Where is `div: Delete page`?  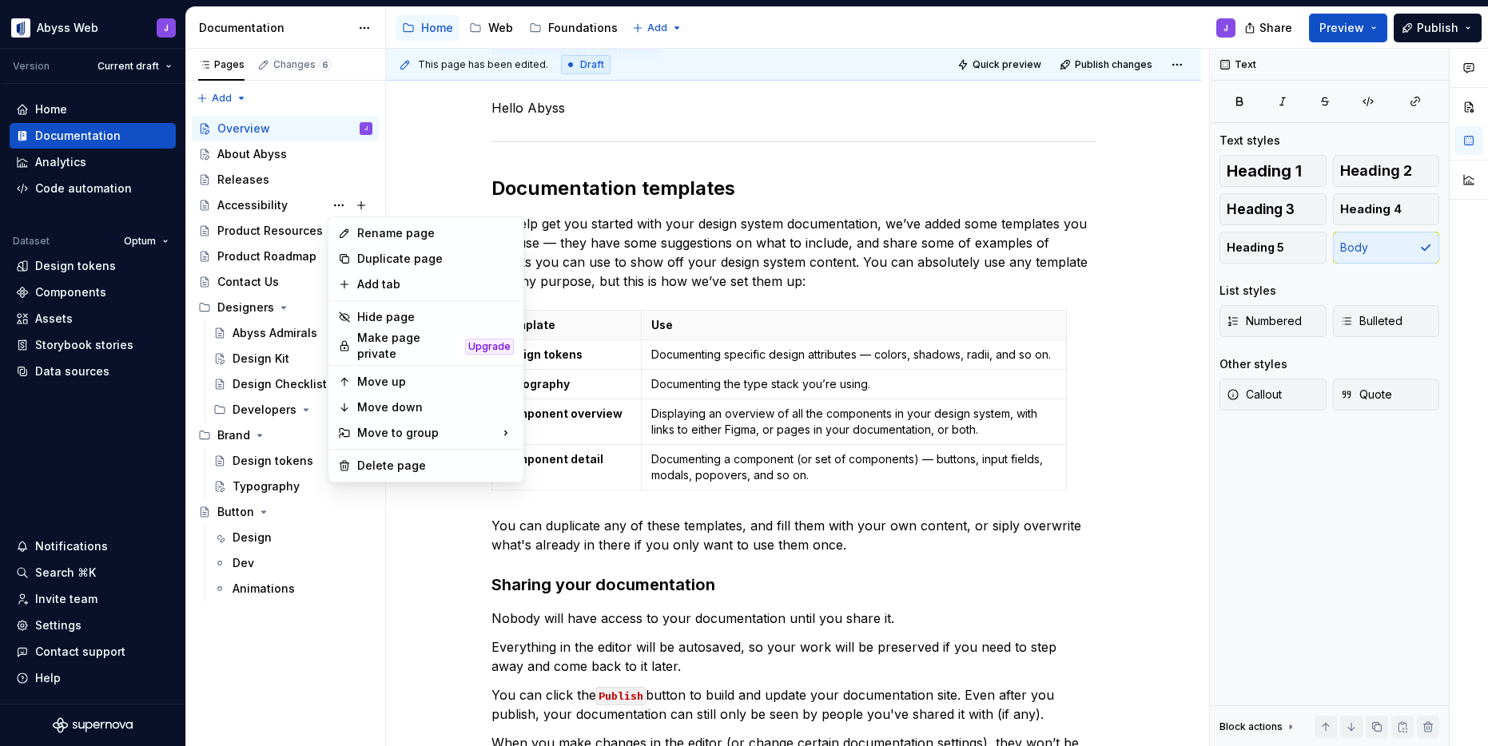 div: Delete page is located at coordinates (436, 466).